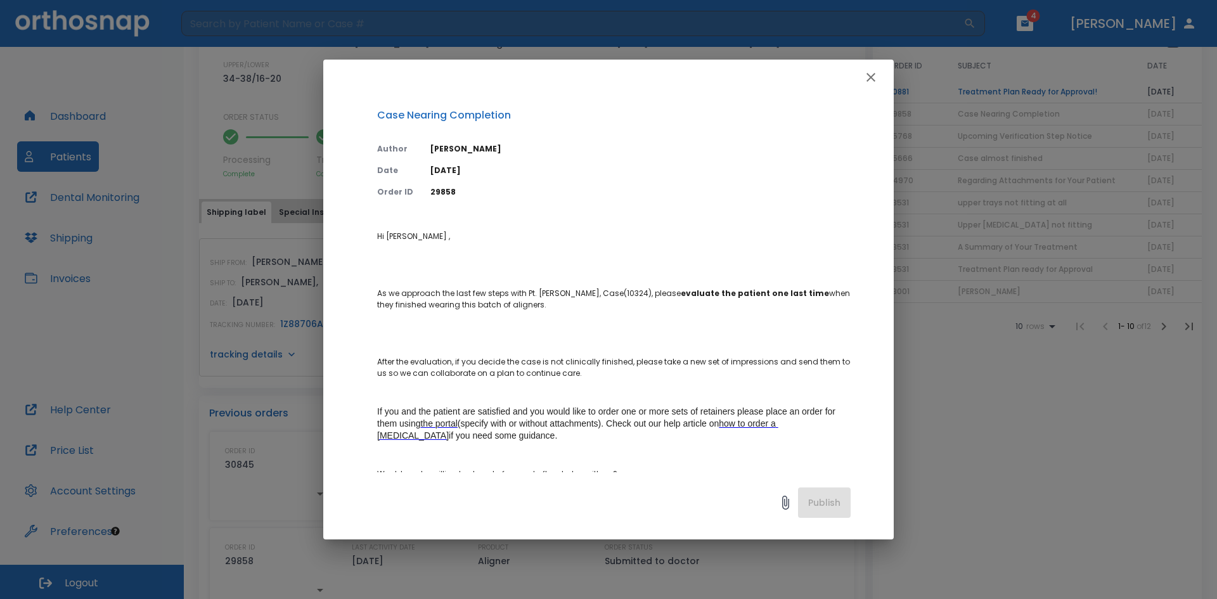 Image resolution: width=1217 pixels, height=599 pixels. Describe the element at coordinates (396, 149) in the screenshot. I see `p: Author` at that location.